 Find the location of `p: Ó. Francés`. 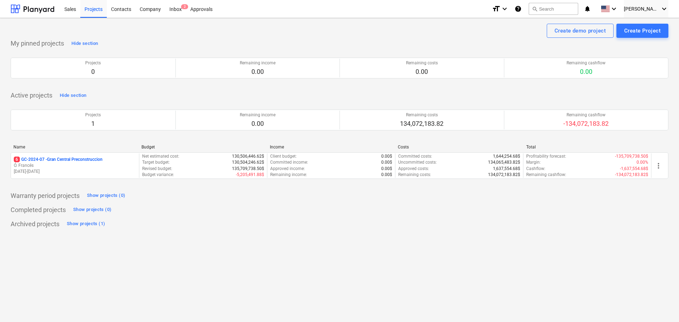

p: Ó. Francés is located at coordinates (75, 165).